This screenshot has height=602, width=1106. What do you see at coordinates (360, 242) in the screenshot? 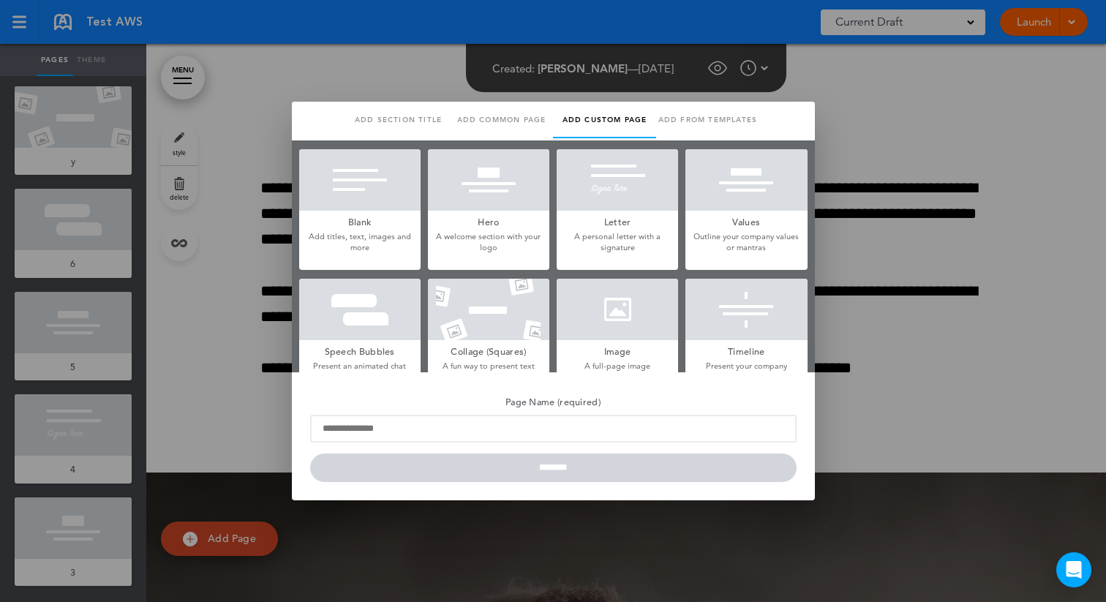
I see `p: Add titles, text, images and more` at bounding box center [360, 242].